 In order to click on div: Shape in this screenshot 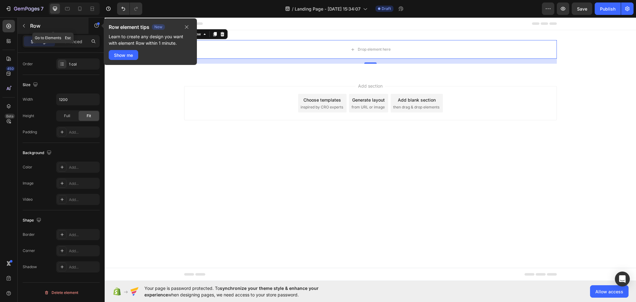, I will do `click(33, 220)`.